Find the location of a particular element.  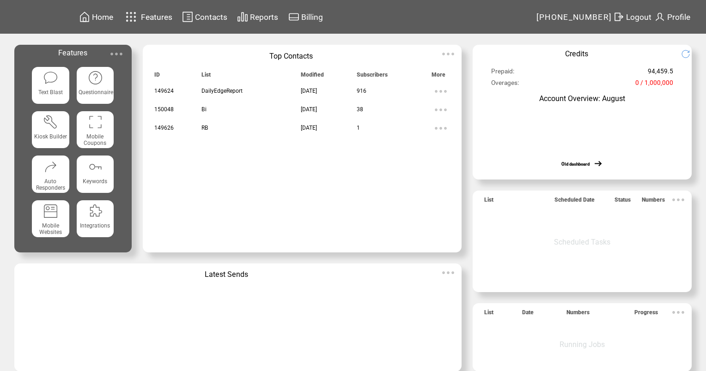

a: Features is located at coordinates (147, 17).